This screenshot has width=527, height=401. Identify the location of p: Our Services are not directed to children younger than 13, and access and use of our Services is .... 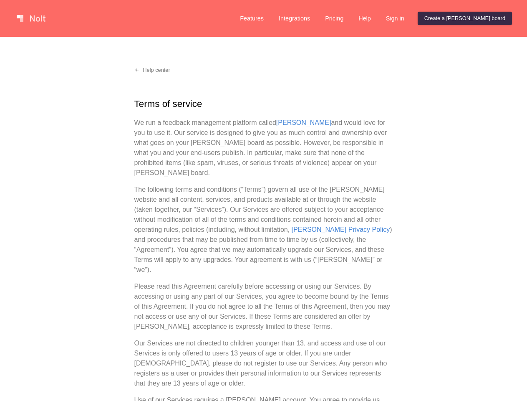
(264, 363).